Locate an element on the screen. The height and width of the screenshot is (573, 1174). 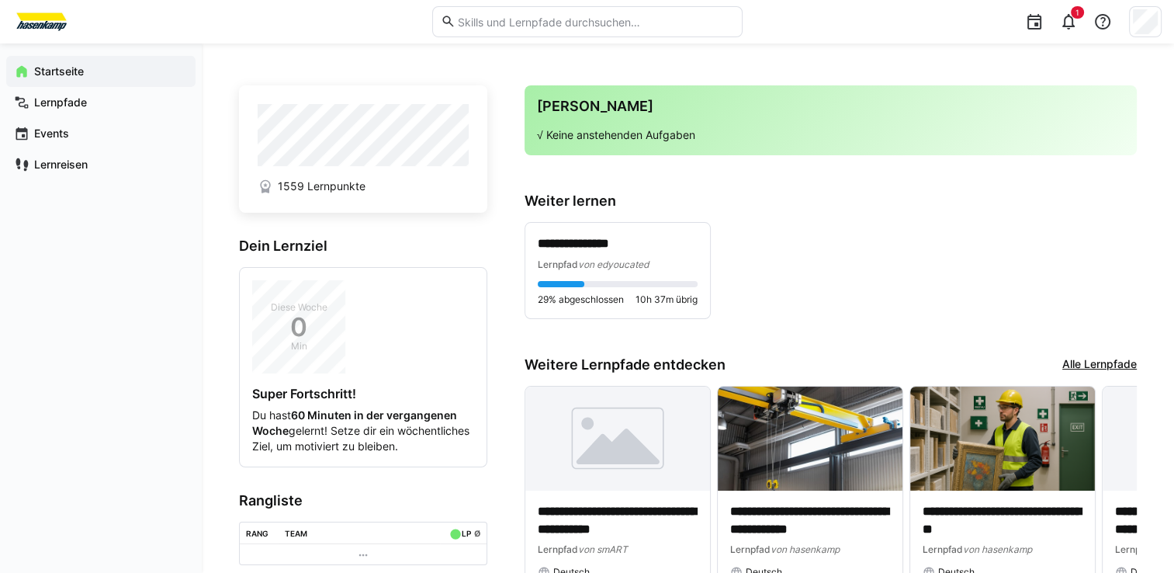
h3: Weiter lernen is located at coordinates (831, 201).